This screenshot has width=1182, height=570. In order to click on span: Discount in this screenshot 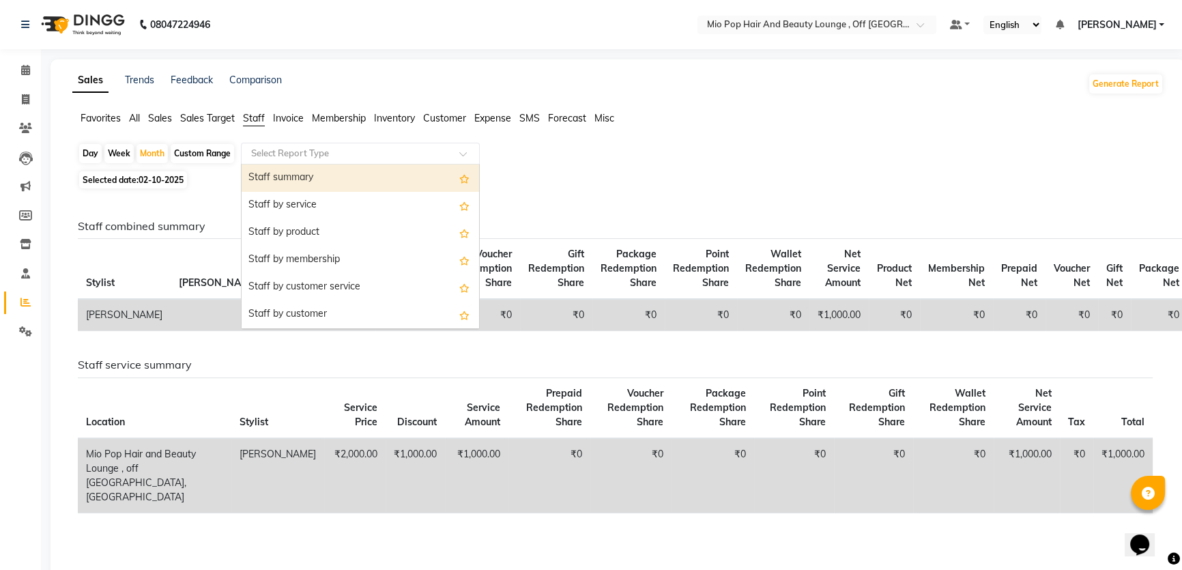, I will do `click(417, 422)`.